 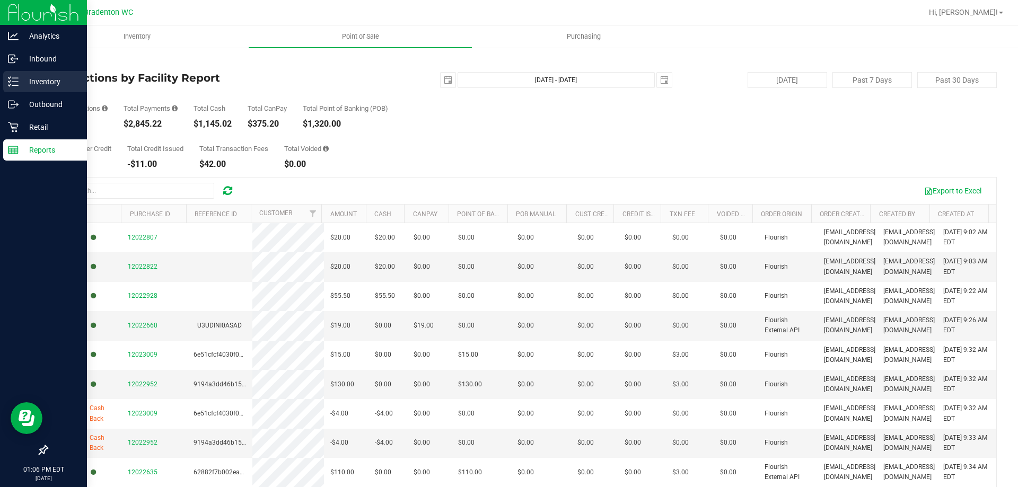 I want to click on div: $1,320.00, so click(x=345, y=124).